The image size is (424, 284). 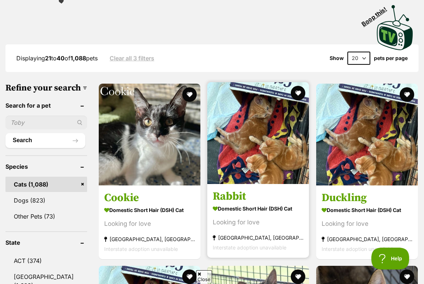 I want to click on strong: 21, so click(x=48, y=58).